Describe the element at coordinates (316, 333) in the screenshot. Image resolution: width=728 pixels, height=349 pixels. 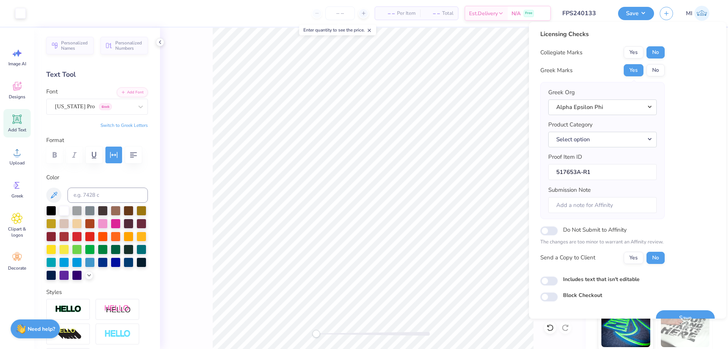
I see `div: Accessibility label` at that location.